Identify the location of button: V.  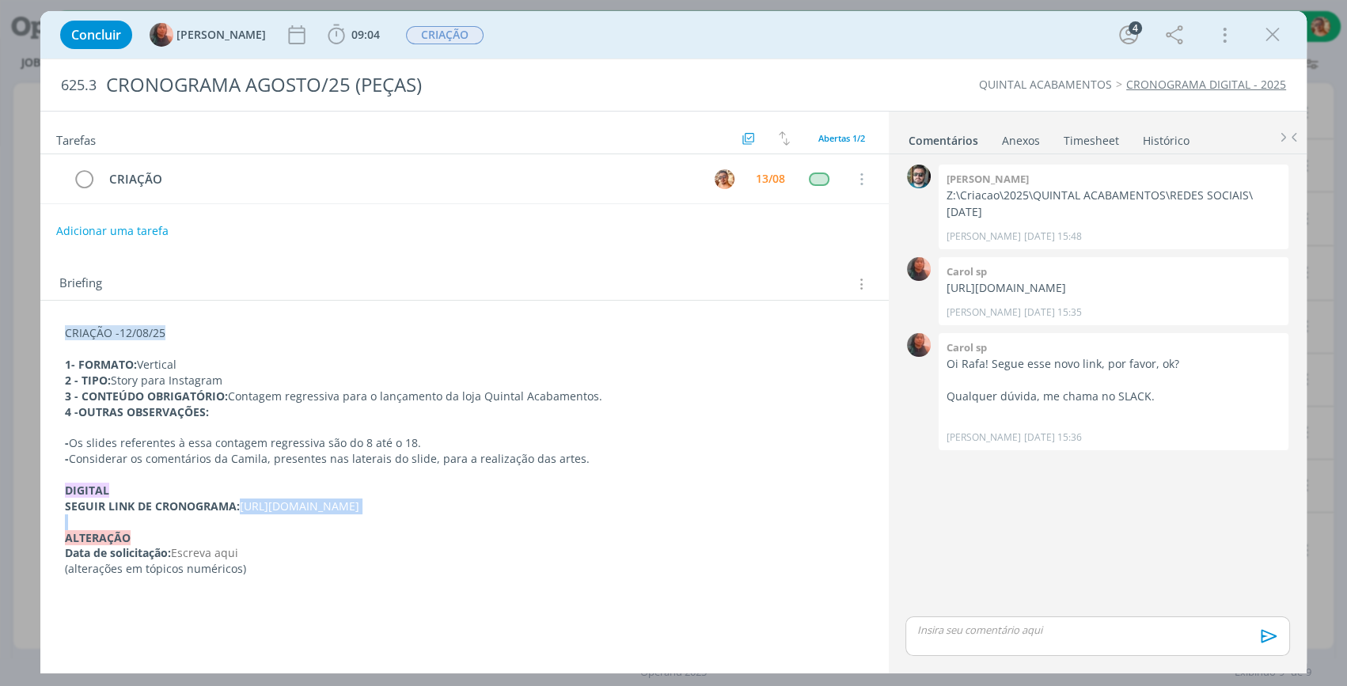
(724, 179).